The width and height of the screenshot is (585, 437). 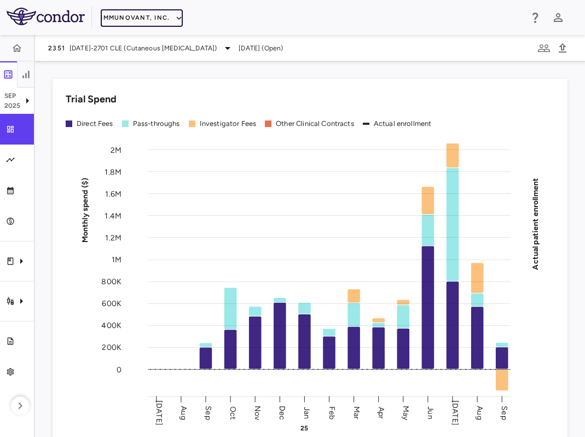 I want to click on button: Immunovant, Inc., so click(x=142, y=18).